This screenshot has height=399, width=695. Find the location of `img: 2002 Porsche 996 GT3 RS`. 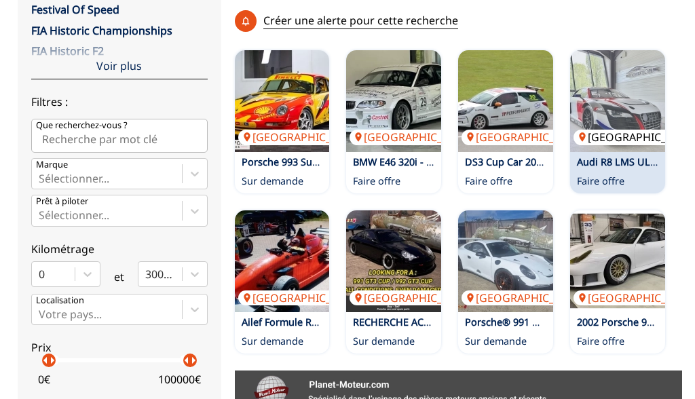

img: 2002 Porsche 996 GT3 RS is located at coordinates (618, 261).